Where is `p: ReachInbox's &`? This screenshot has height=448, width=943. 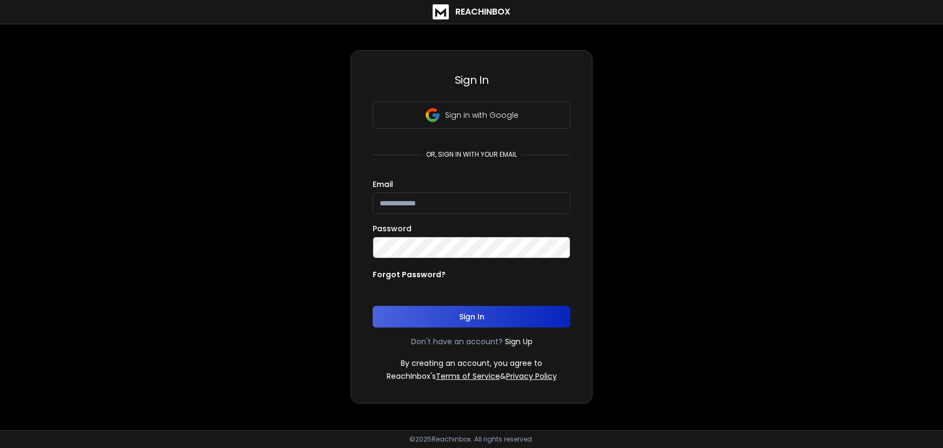
p: ReachInbox's & is located at coordinates (471, 376).